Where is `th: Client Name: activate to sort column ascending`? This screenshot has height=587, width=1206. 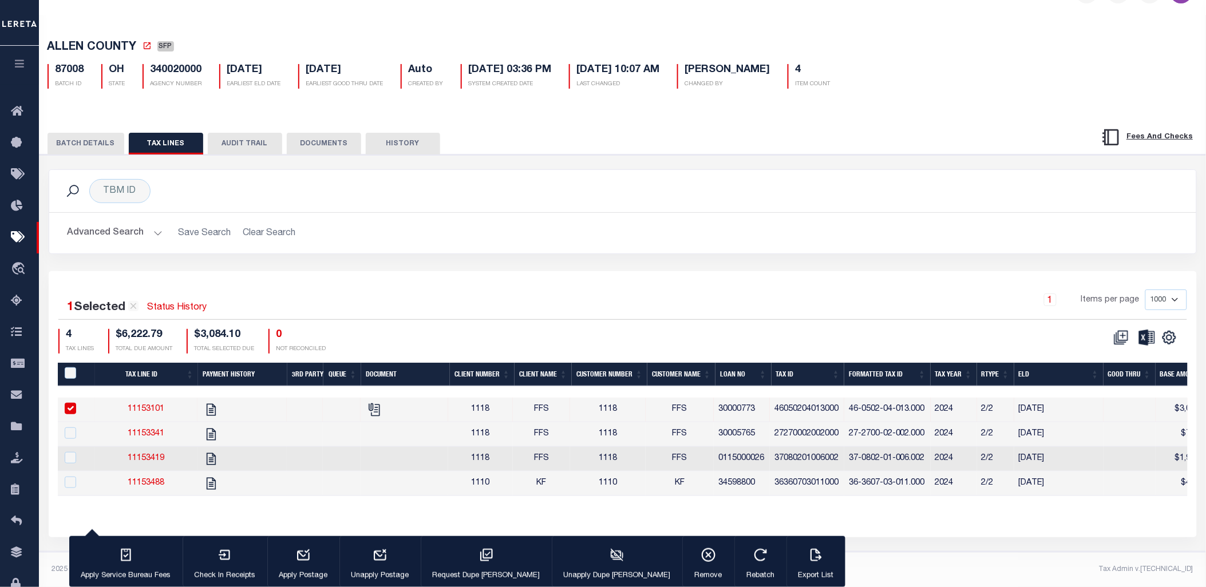
th: Client Name: activate to sort column ascending is located at coordinates (543, 374).